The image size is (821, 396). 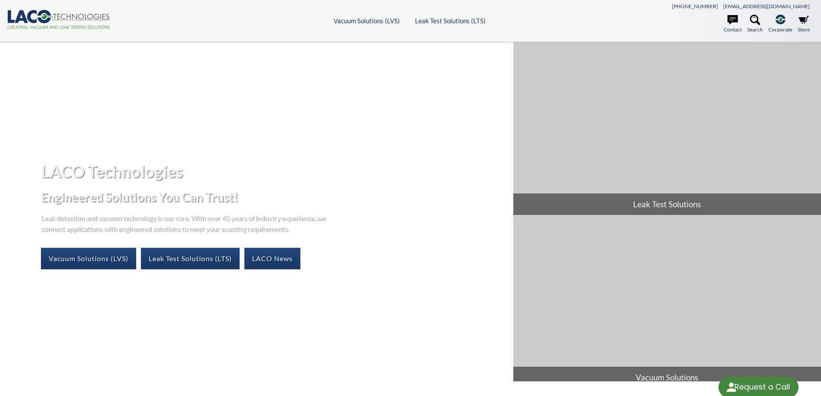 I want to click on span: Corporate, so click(x=780, y=29).